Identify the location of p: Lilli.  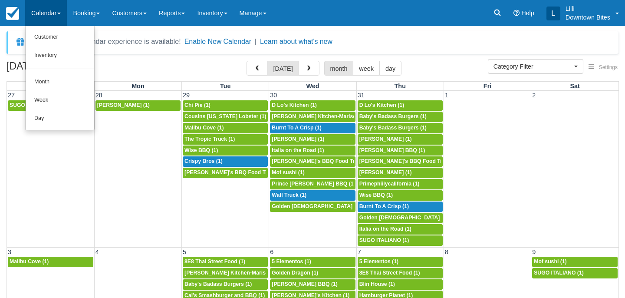
(588, 9).